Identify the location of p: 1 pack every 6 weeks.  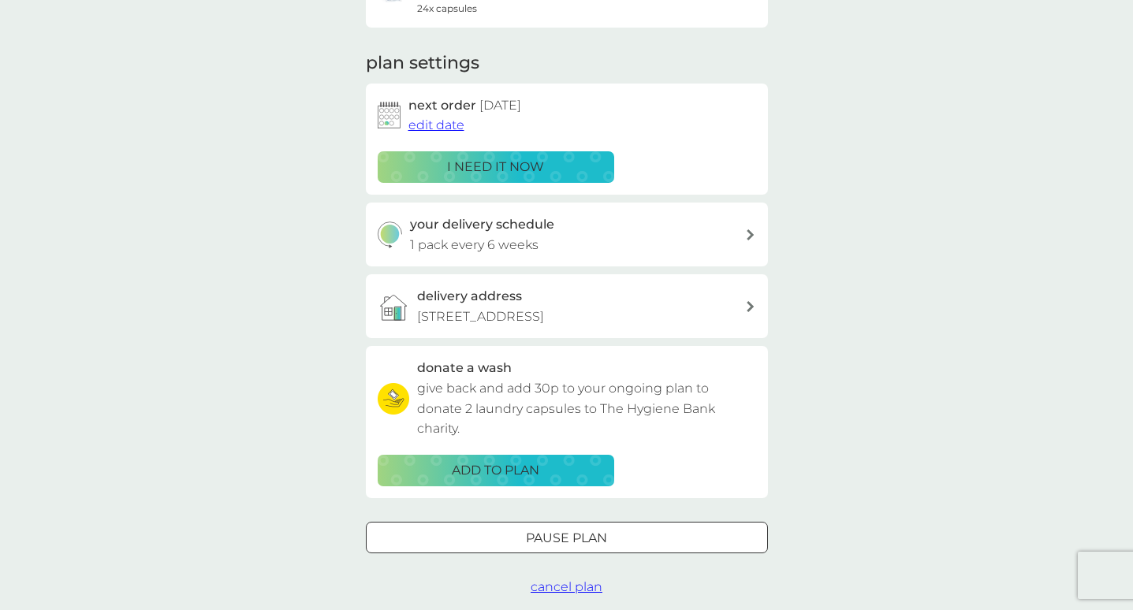
(474, 245).